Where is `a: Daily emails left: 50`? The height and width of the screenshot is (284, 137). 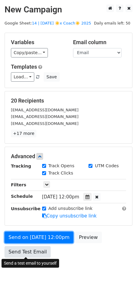 a: Daily emails left: 50 is located at coordinates (112, 23).